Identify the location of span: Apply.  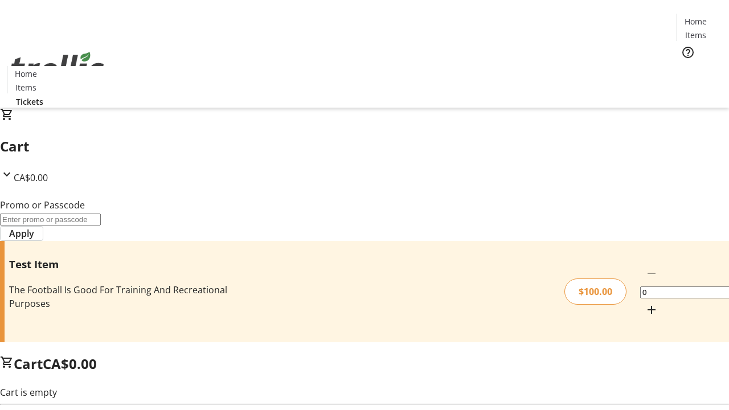
(22, 233).